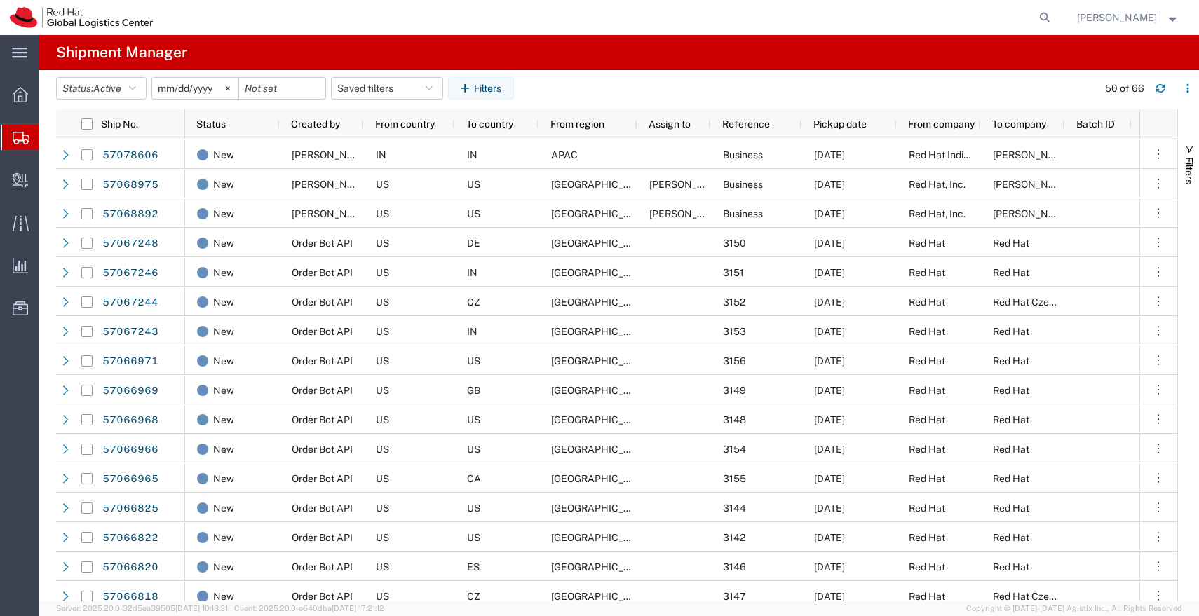 The image size is (1199, 616). What do you see at coordinates (734, 332) in the screenshot?
I see `span: 3153` at bounding box center [734, 332].